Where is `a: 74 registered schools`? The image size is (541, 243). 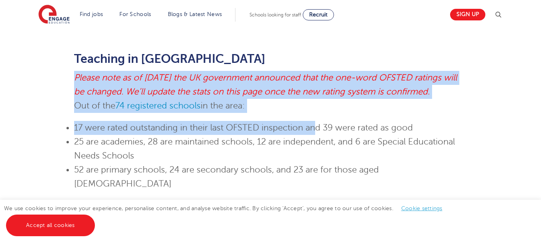 a: 74 registered schools is located at coordinates (158, 106).